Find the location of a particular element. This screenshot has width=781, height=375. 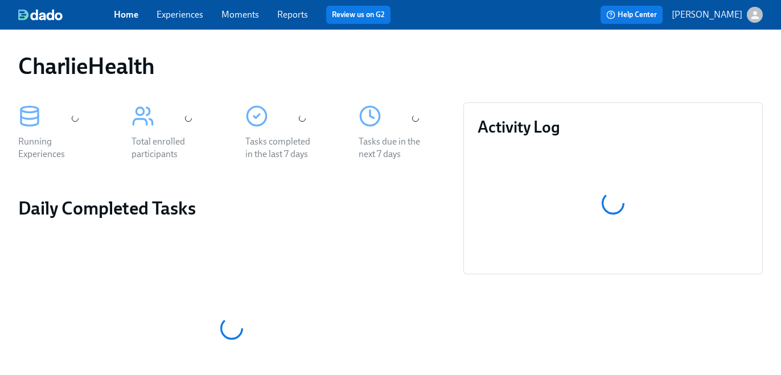

div: Running Experiences is located at coordinates (55, 148).